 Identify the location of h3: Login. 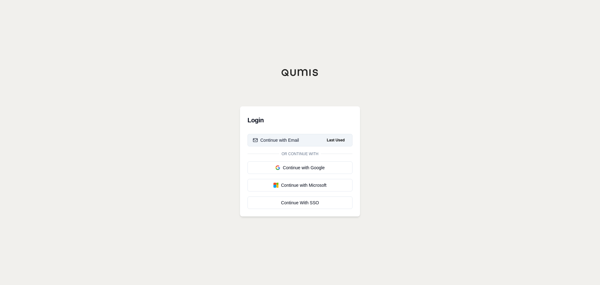
(300, 120).